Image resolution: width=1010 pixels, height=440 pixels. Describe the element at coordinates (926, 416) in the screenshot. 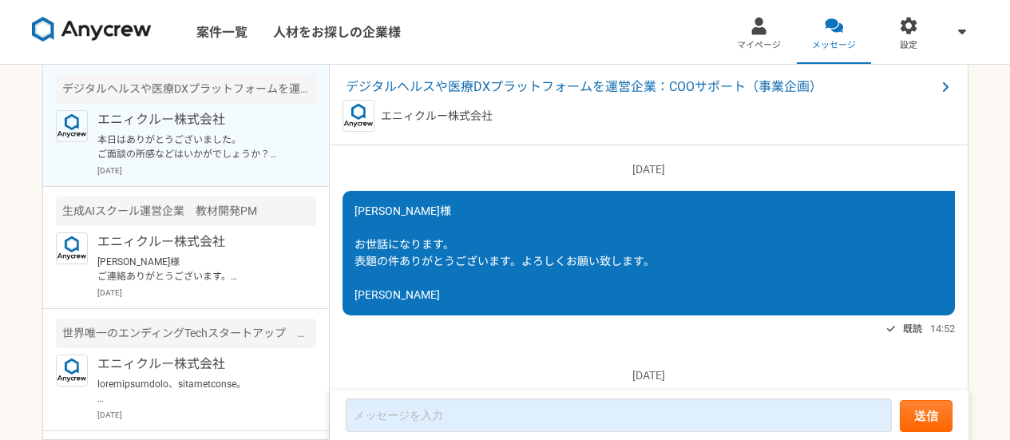

I see `button: 送信` at that location.